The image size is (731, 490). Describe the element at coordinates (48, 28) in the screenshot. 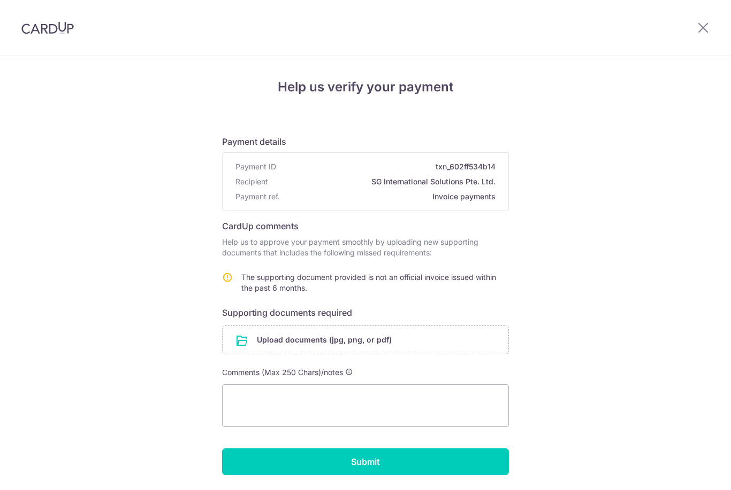

I see `img: CardUp` at that location.